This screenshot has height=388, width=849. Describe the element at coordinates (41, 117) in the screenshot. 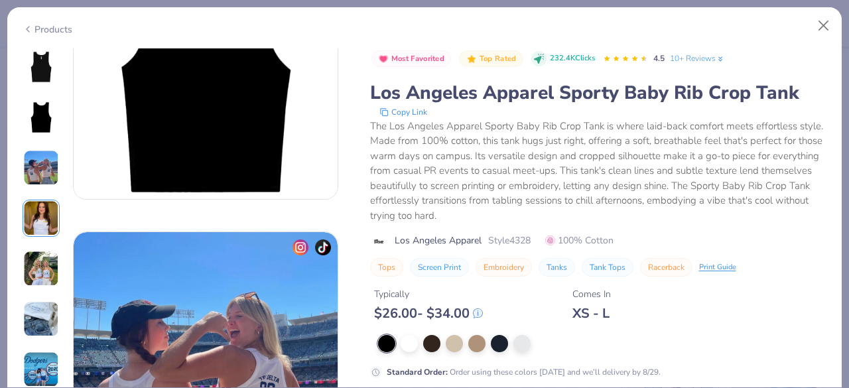

I see `img: Back` at that location.